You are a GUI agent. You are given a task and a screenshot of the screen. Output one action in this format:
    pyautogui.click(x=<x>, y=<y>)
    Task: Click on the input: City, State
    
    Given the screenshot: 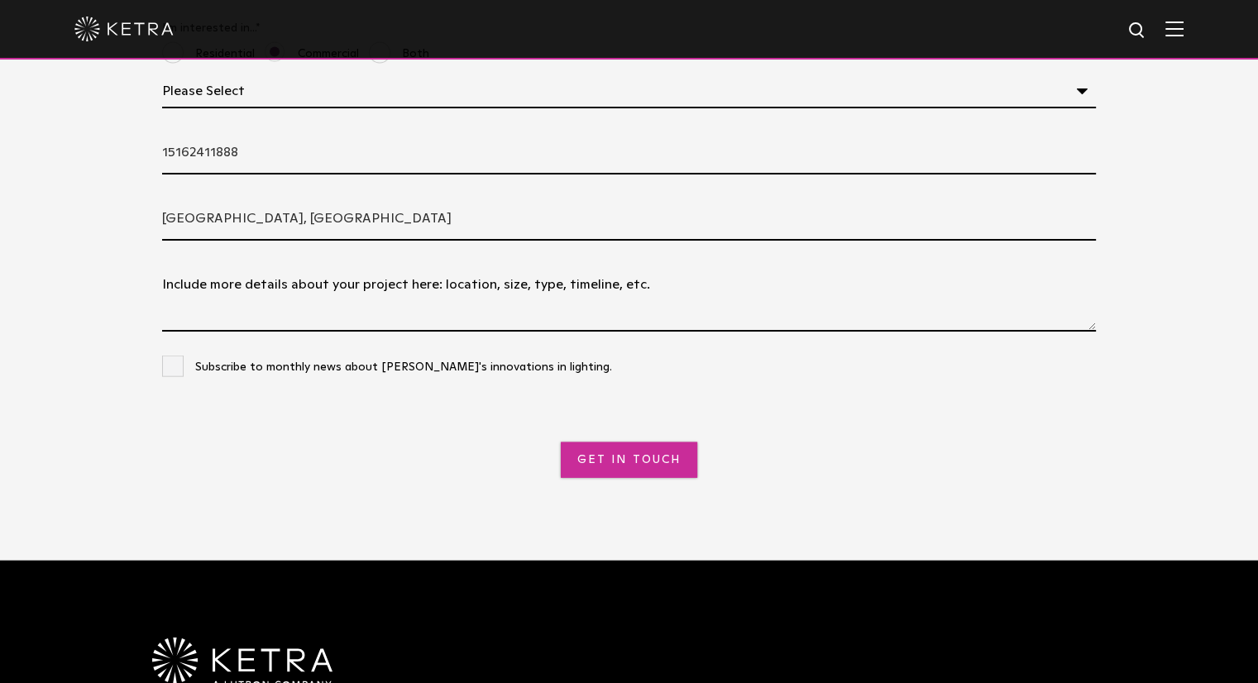 What is the action you would take?
    pyautogui.click(x=629, y=219)
    